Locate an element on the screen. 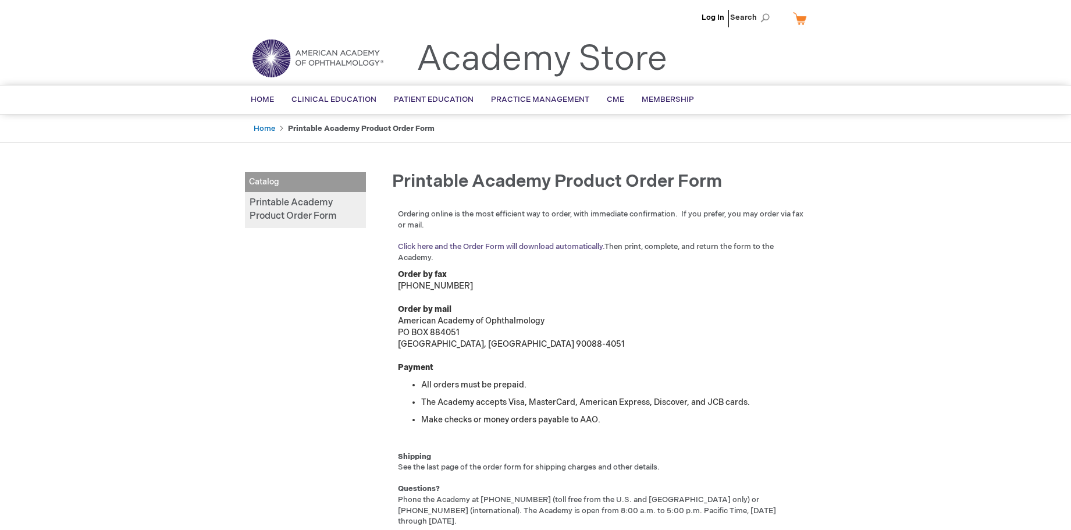  strong: Questions? is located at coordinates (419, 489).